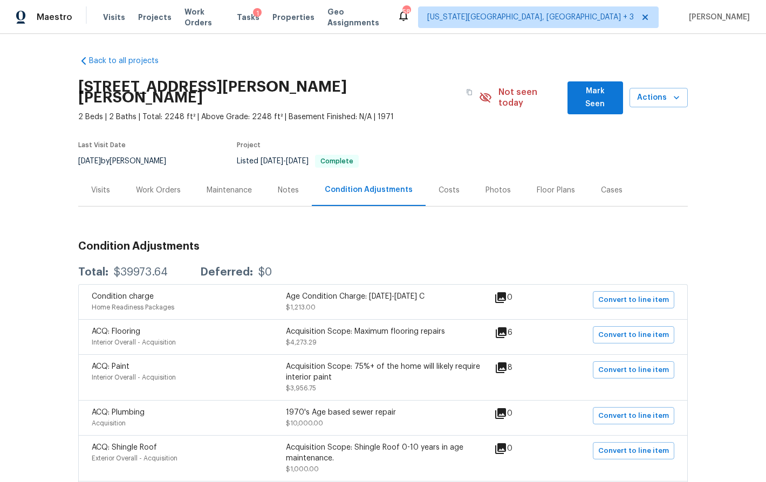  Describe the element at coordinates (130, 61) in the screenshot. I see `a: Back to all projects` at that location.